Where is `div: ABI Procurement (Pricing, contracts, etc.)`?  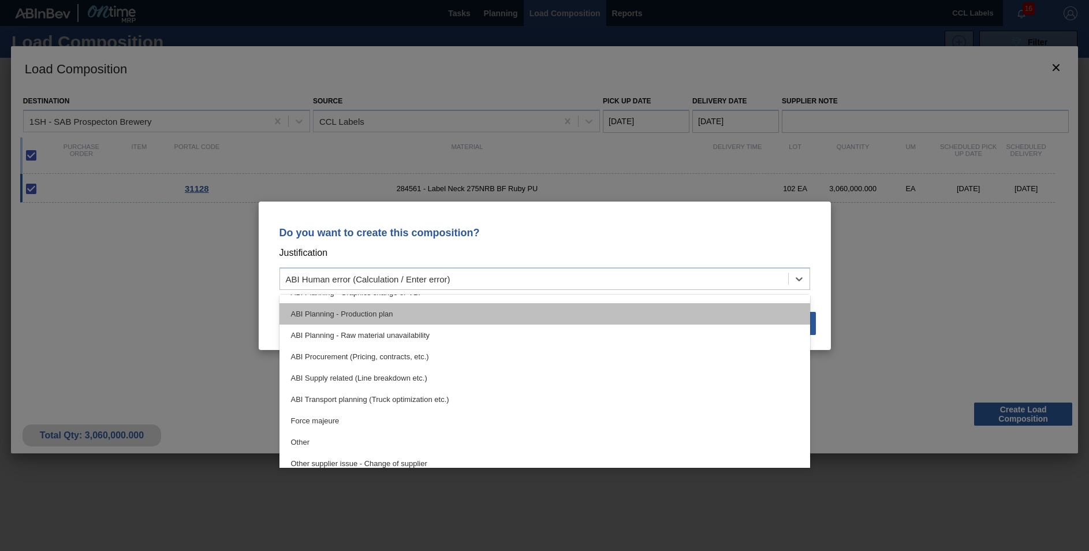 div: ABI Procurement (Pricing, contracts, etc.) is located at coordinates (544, 356).